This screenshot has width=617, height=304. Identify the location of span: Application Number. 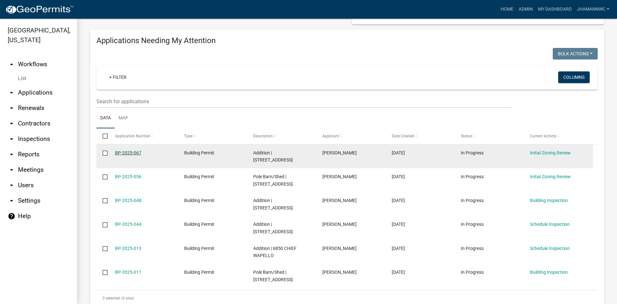
(132, 136).